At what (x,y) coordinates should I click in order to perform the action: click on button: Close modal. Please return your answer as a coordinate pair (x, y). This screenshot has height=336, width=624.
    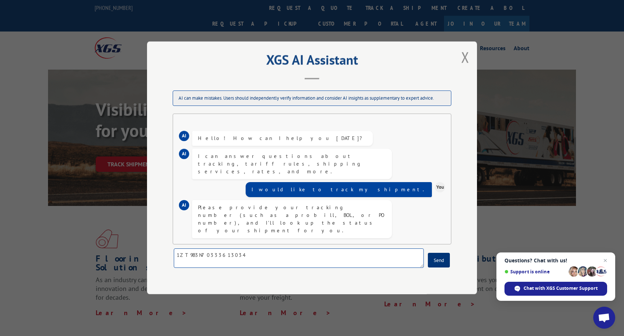
    Looking at the image, I should click on (465, 57).